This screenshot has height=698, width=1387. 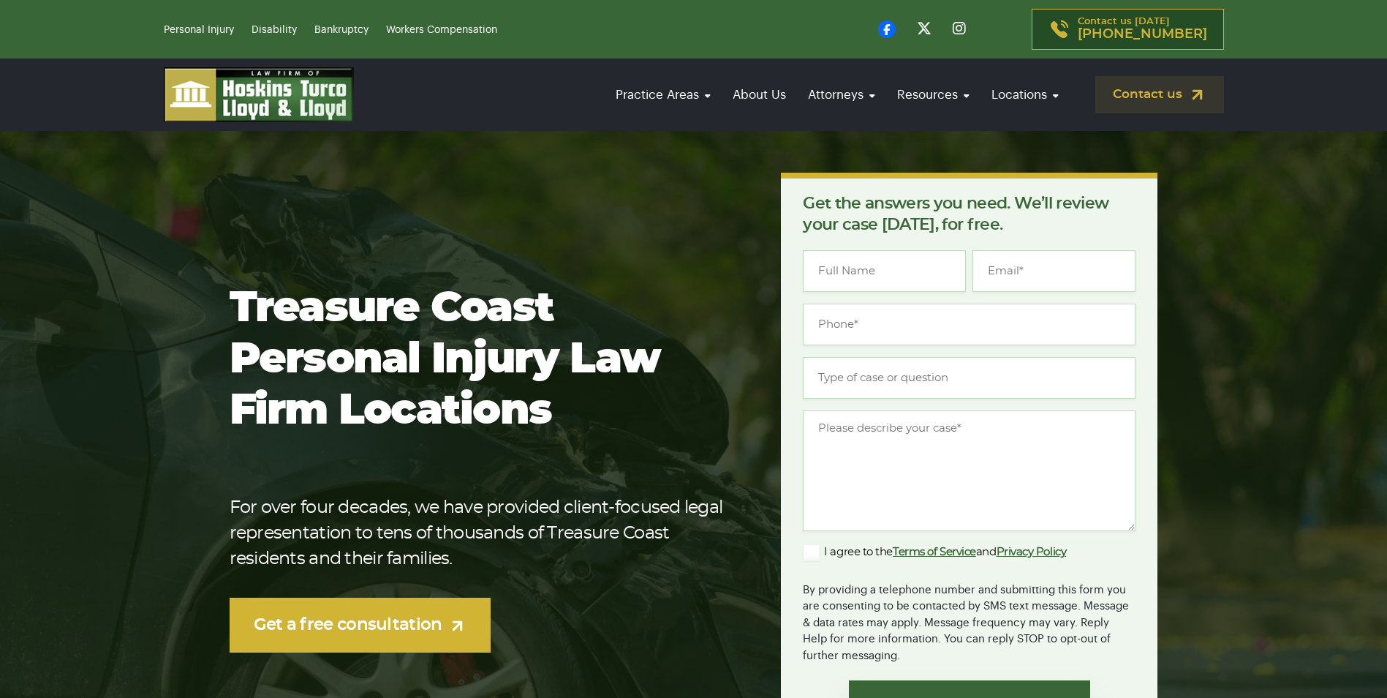 What do you see at coordinates (969, 377) in the screenshot?
I see `input: Type of case or question` at bounding box center [969, 377].